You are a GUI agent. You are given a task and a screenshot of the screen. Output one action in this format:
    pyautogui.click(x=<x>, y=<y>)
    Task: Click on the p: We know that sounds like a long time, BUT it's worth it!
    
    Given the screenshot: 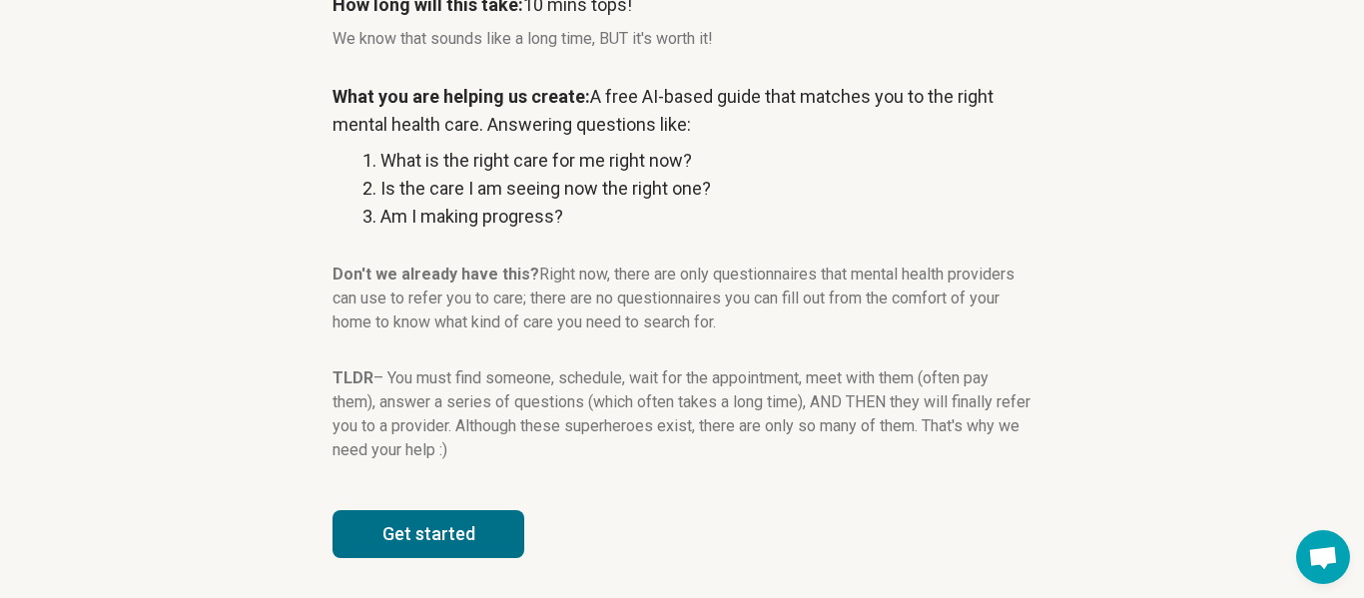 What is the action you would take?
    pyautogui.click(x=682, y=39)
    